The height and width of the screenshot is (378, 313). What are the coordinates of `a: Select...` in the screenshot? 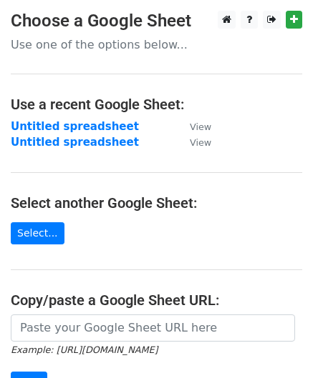 It's located at (37, 233).